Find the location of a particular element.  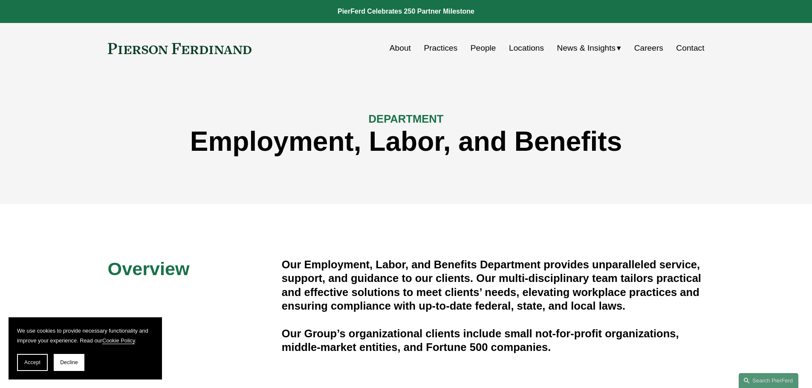

button: Decline is located at coordinates (69, 363).